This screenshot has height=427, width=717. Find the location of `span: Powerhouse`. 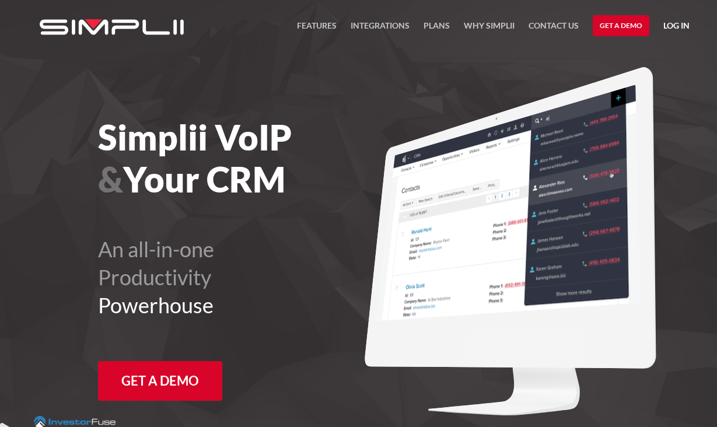

span: Powerhouse is located at coordinates (156, 305).